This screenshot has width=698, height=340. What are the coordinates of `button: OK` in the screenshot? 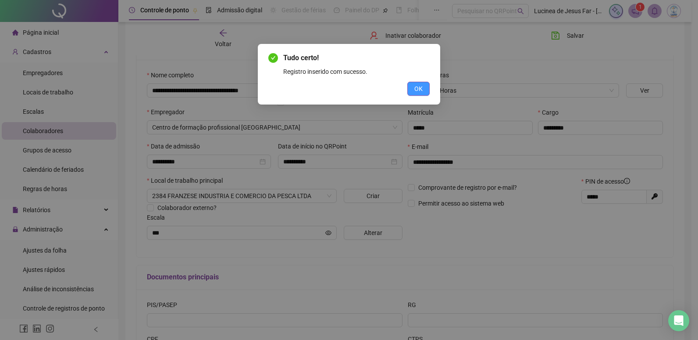 It's located at (419, 89).